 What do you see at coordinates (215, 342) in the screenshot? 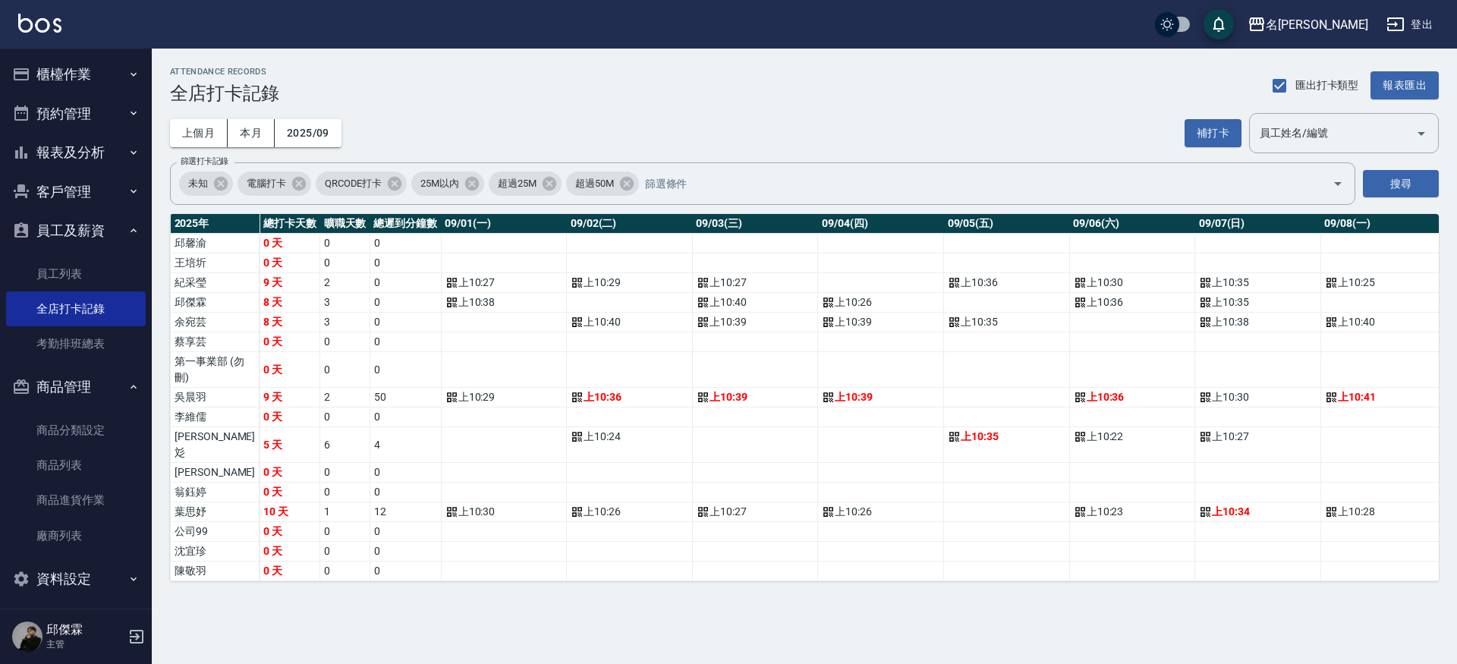
I see `td: 蔡享芸` at bounding box center [215, 342].